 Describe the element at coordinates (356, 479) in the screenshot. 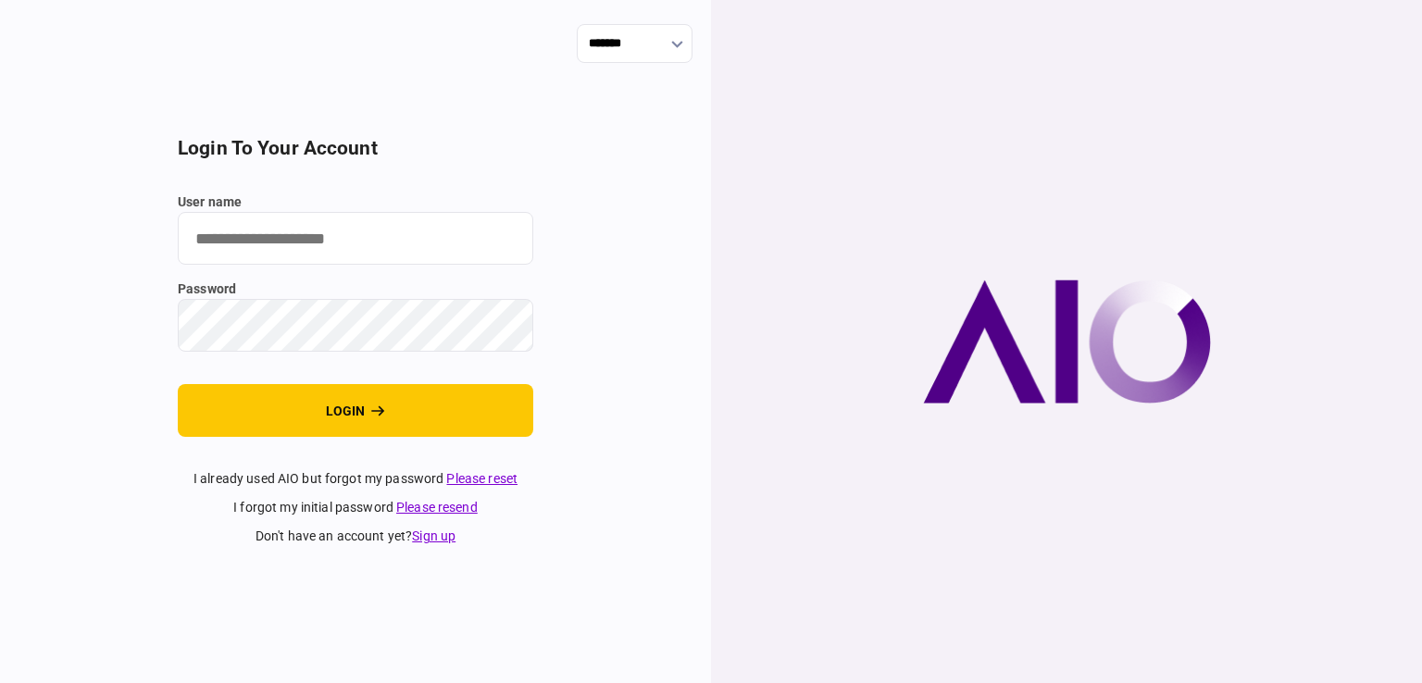

I see `div: I already used AIO but forgot my password` at that location.